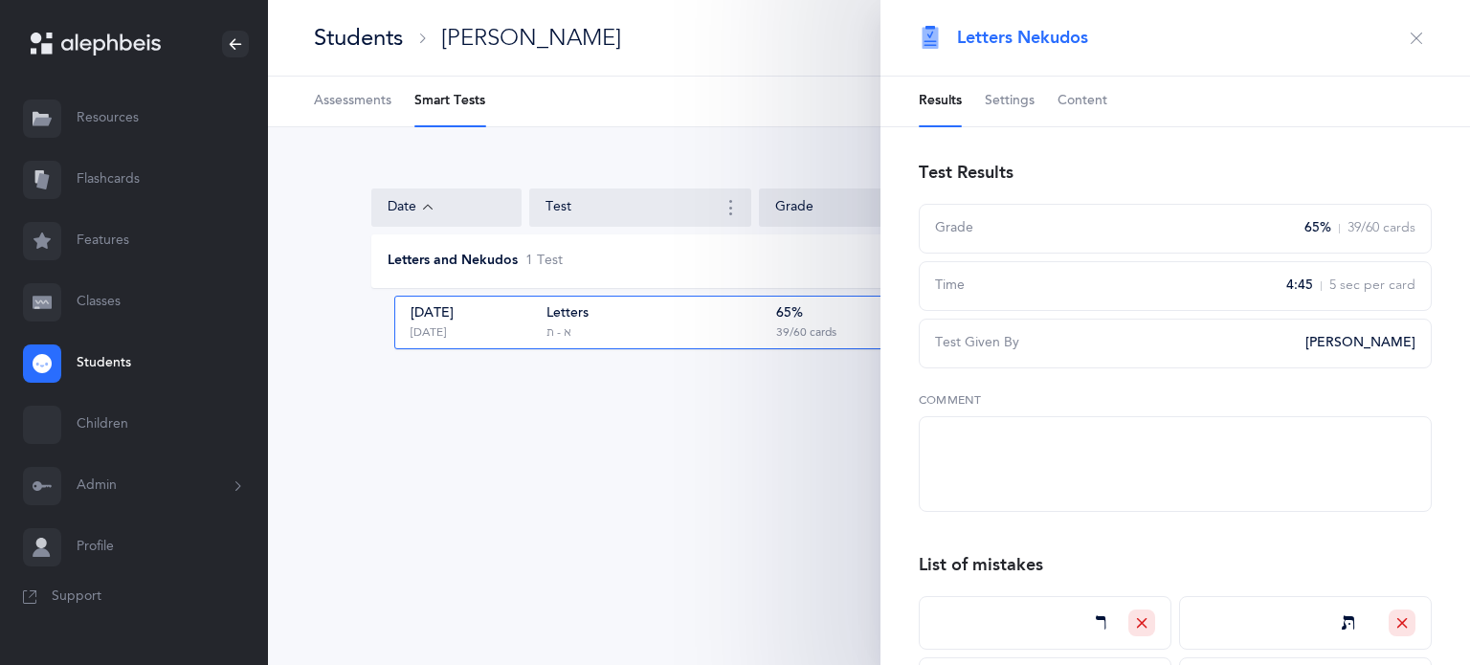 The height and width of the screenshot is (665, 1470). What do you see at coordinates (806, 333) in the screenshot?
I see `div: 39/60 cards` at bounding box center [806, 333].